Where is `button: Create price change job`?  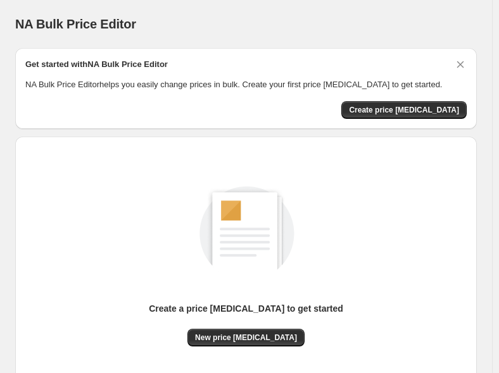 button: Create price change job is located at coordinates (404, 110).